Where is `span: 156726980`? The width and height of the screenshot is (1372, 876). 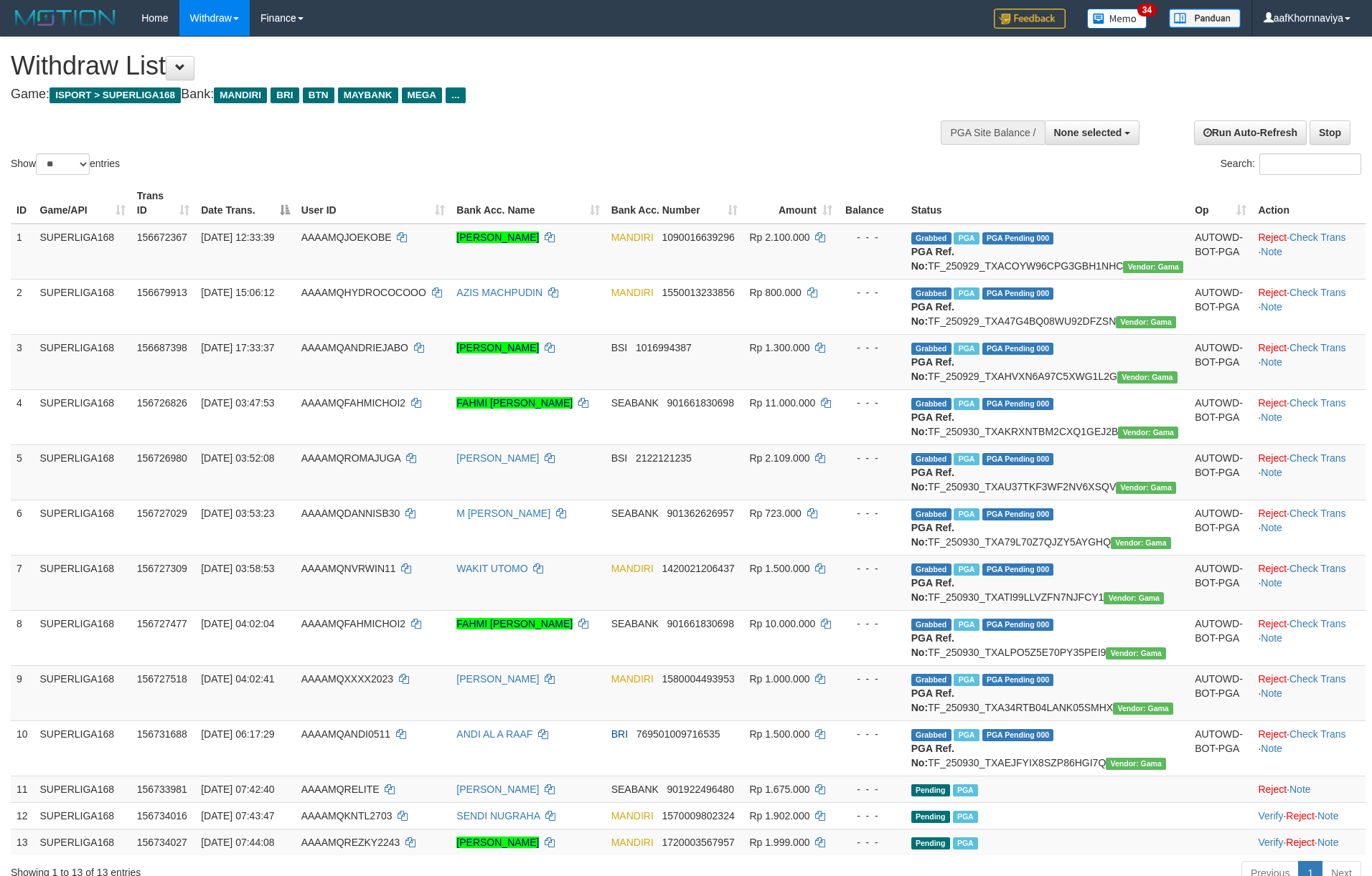
span: 156726980 is located at coordinates (162, 458).